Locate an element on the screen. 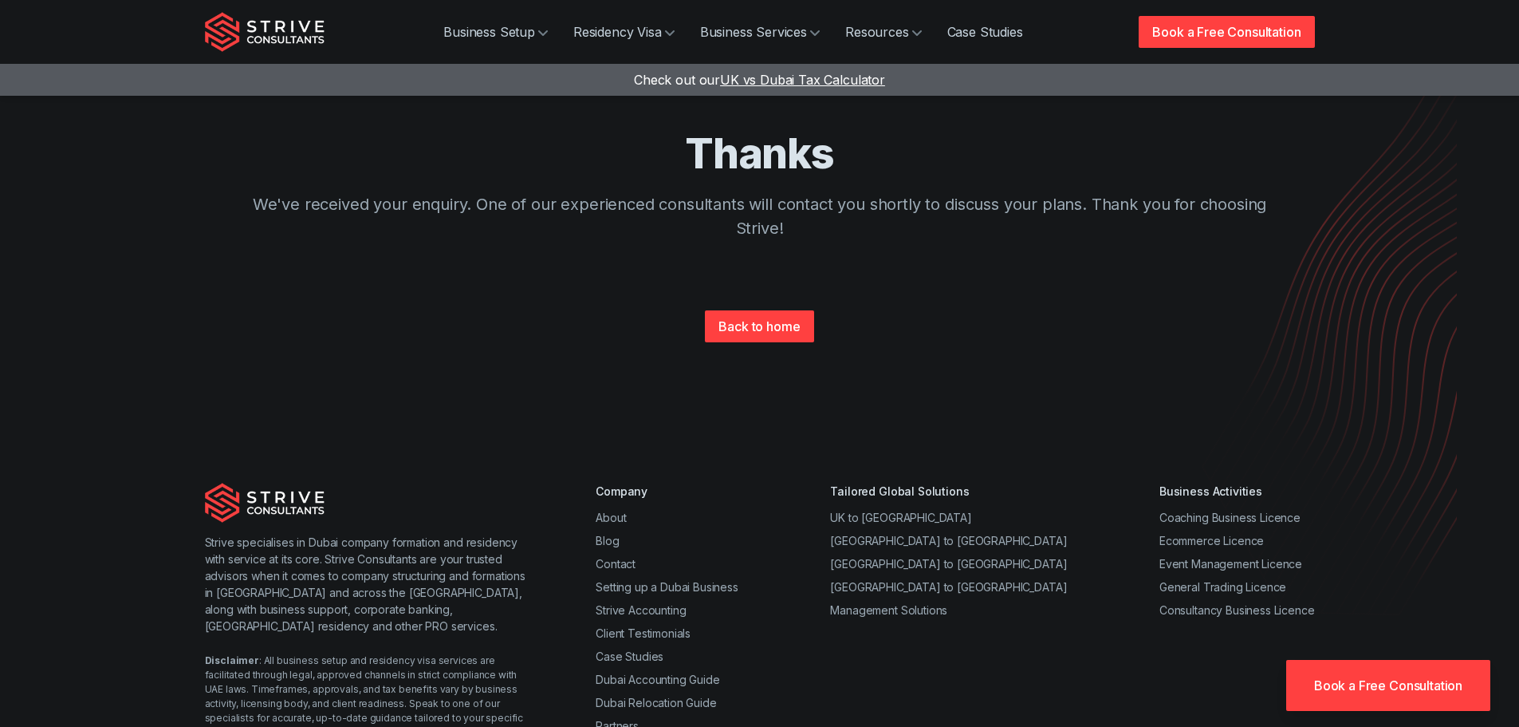 The width and height of the screenshot is (1519, 727). a: General Trading Licence is located at coordinates (1223, 586).